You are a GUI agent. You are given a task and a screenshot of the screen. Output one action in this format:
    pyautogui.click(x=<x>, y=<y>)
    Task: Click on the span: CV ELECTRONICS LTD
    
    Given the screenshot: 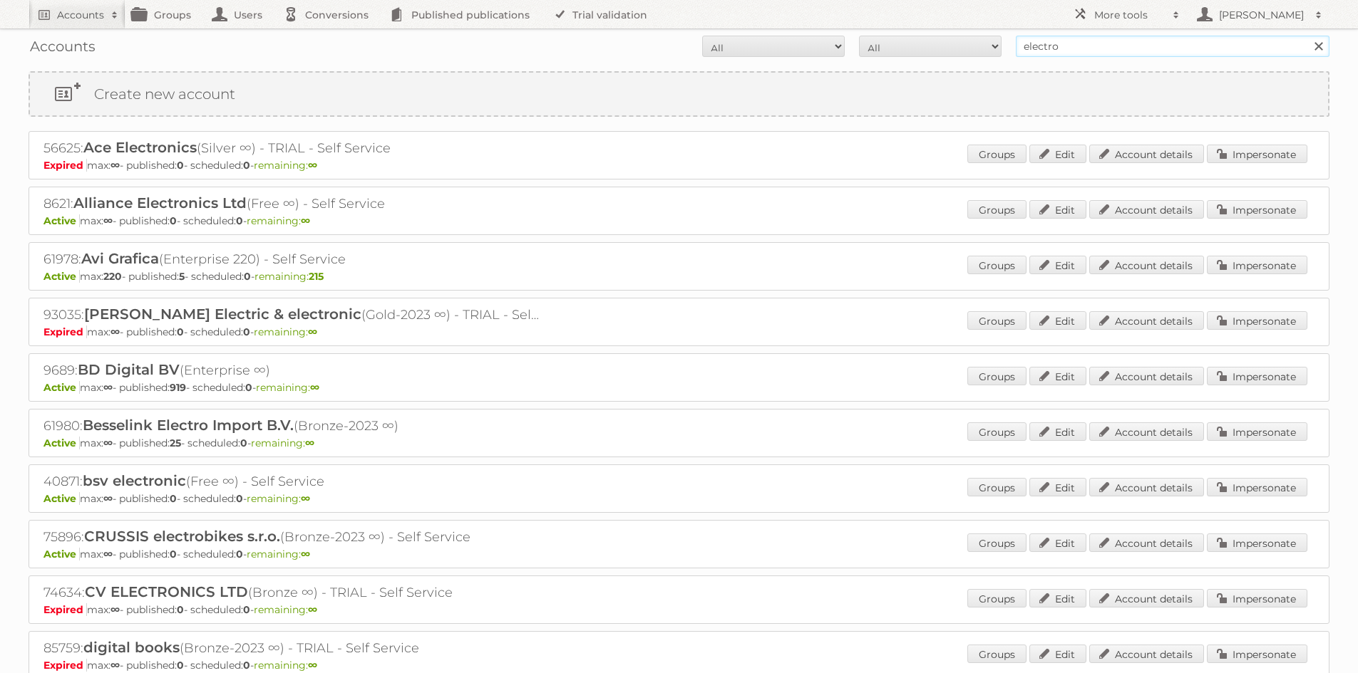 What is the action you would take?
    pyautogui.click(x=166, y=592)
    